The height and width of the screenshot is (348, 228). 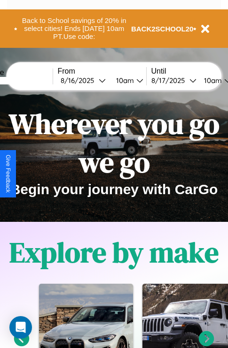 What do you see at coordinates (102, 71) in the screenshot?
I see `label: From` at bounding box center [102, 71].